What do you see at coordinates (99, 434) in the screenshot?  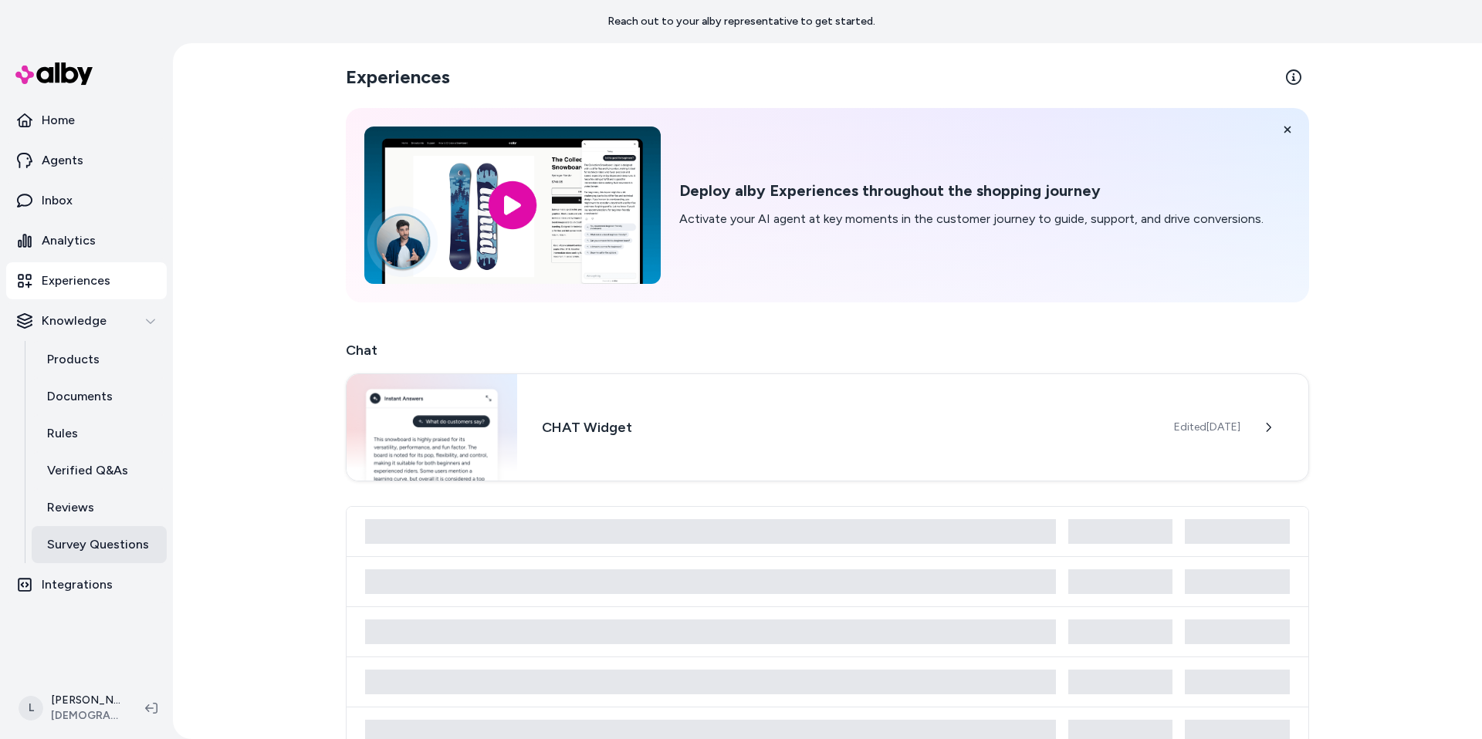 I see `a: Rules` at bounding box center [99, 434].